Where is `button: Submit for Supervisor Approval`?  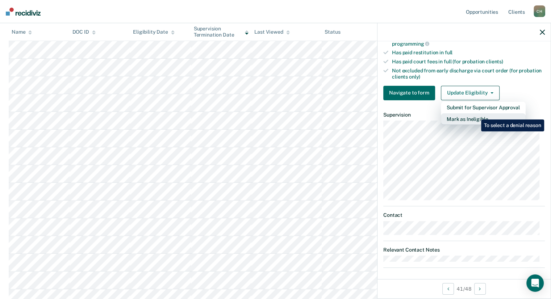
button: Submit for Supervisor Approval is located at coordinates (483, 108).